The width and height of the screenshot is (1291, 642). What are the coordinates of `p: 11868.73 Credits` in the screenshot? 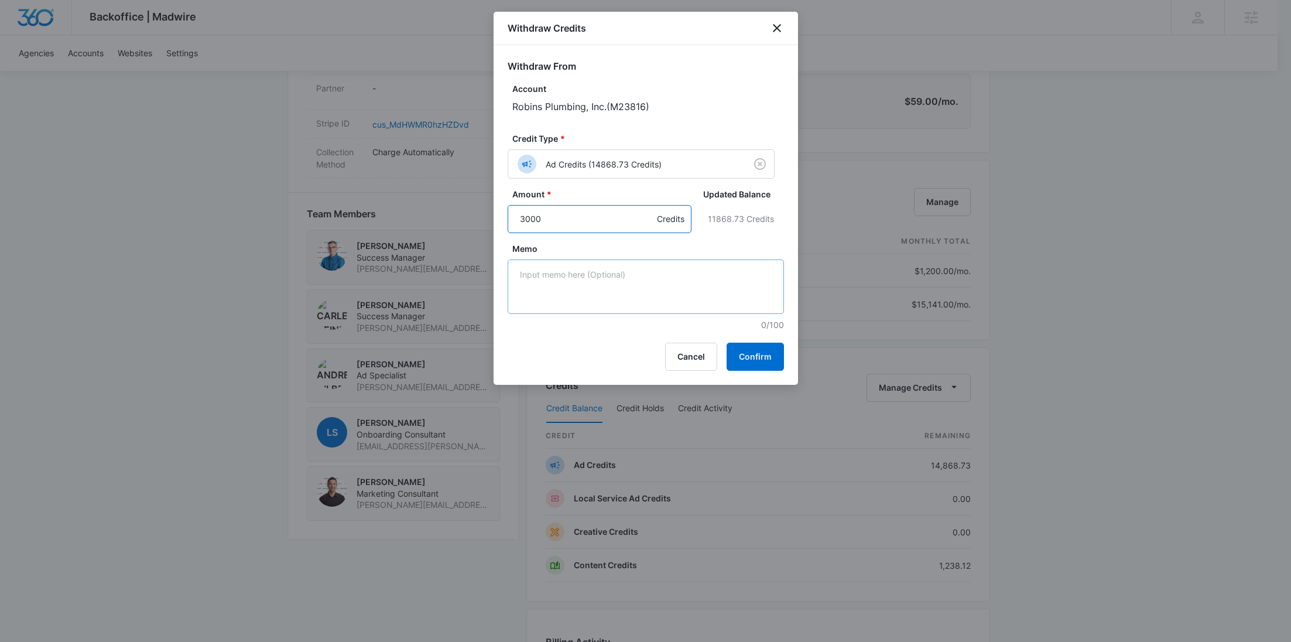 It's located at (741, 219).